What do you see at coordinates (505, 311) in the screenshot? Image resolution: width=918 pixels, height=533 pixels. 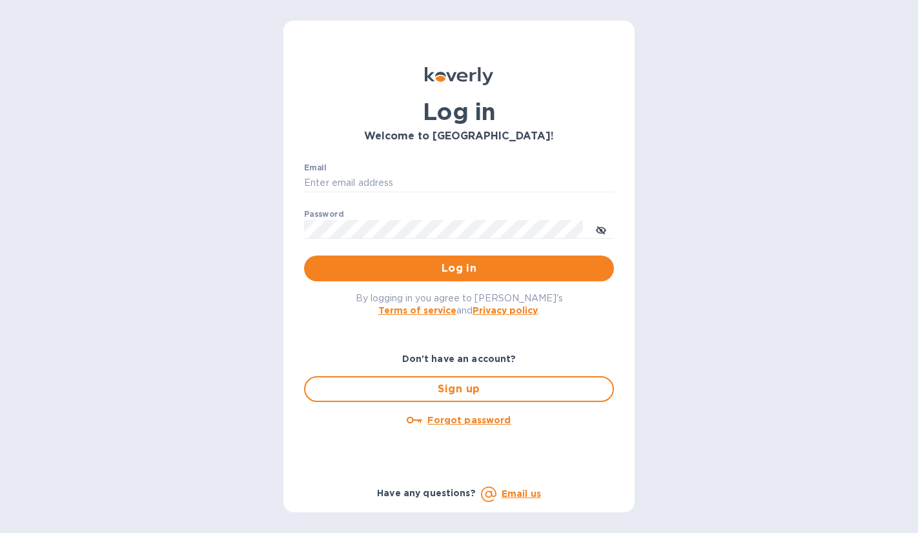 I see `b: Privacy policy` at bounding box center [505, 311].